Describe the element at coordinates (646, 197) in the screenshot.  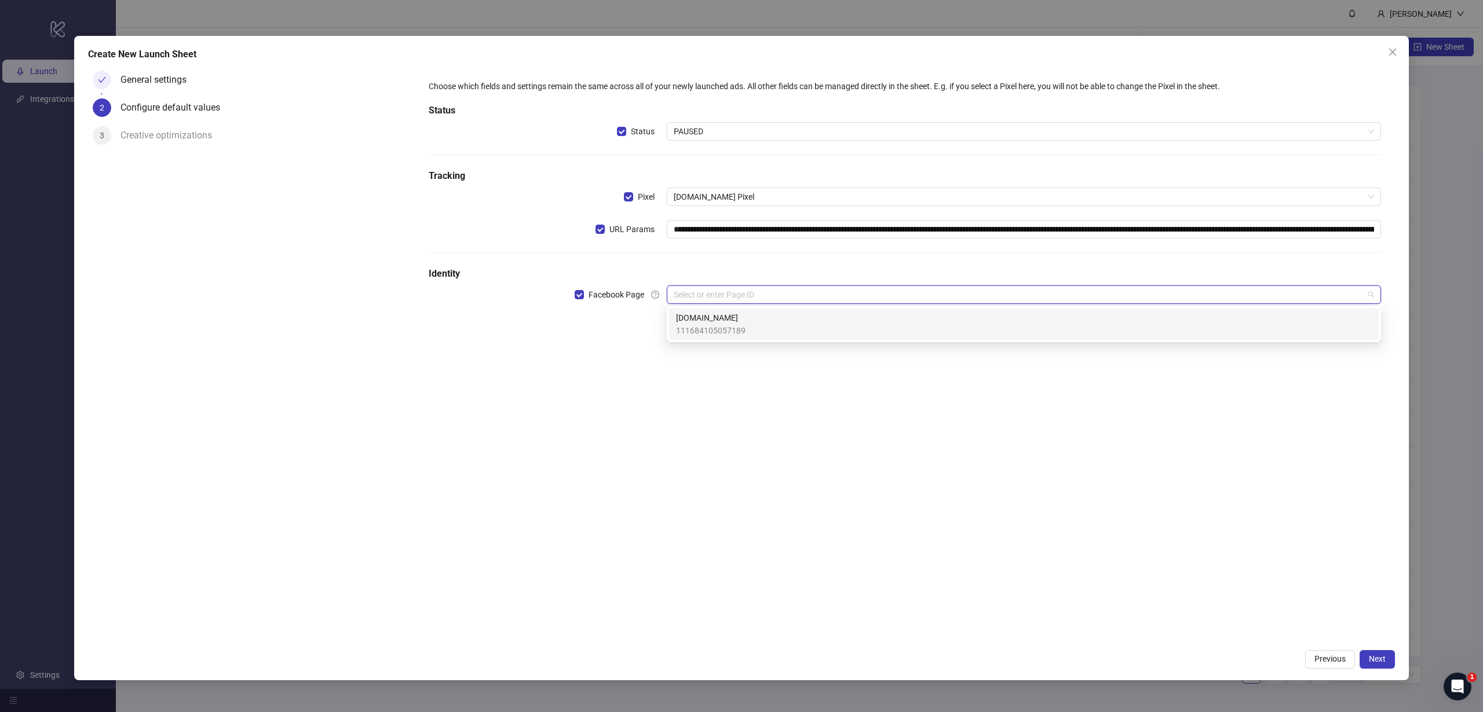
I see `span: Pixel` at that location.